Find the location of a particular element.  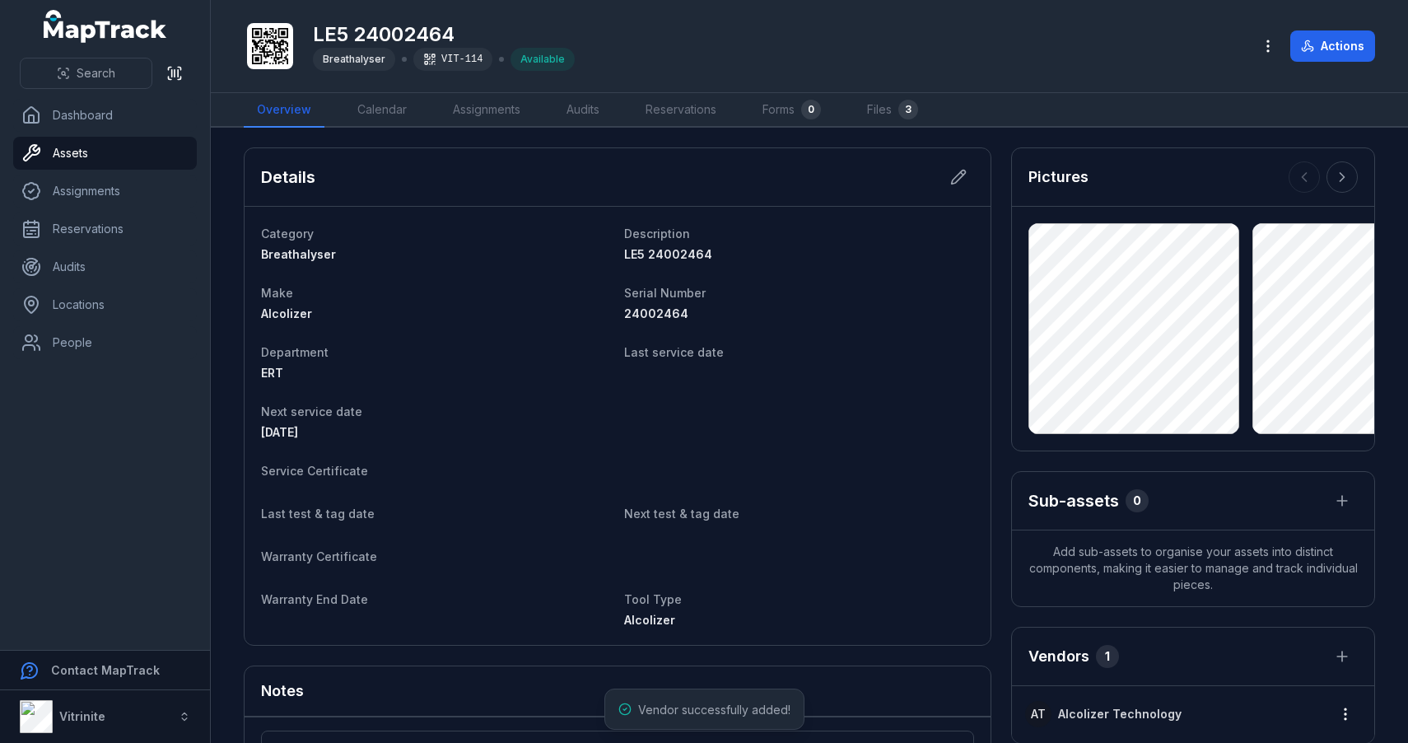

a: Calendar is located at coordinates (382, 110).